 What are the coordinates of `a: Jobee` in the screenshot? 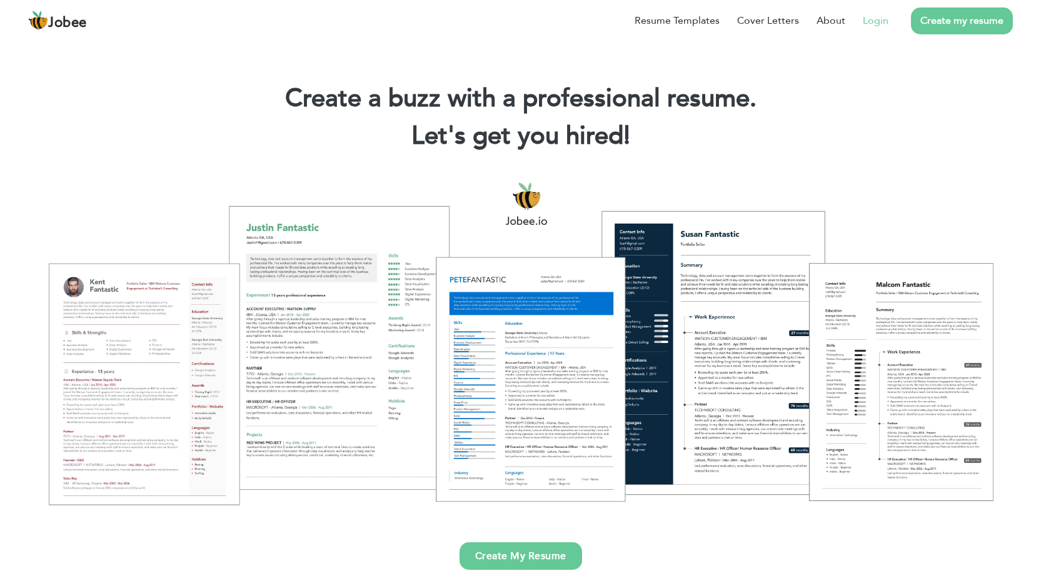 It's located at (58, 21).